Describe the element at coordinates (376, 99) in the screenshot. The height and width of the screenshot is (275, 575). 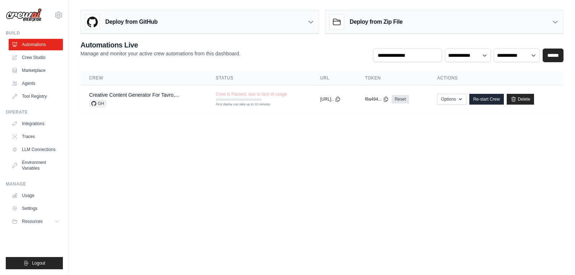
I see `button: f8a494...` at that location.